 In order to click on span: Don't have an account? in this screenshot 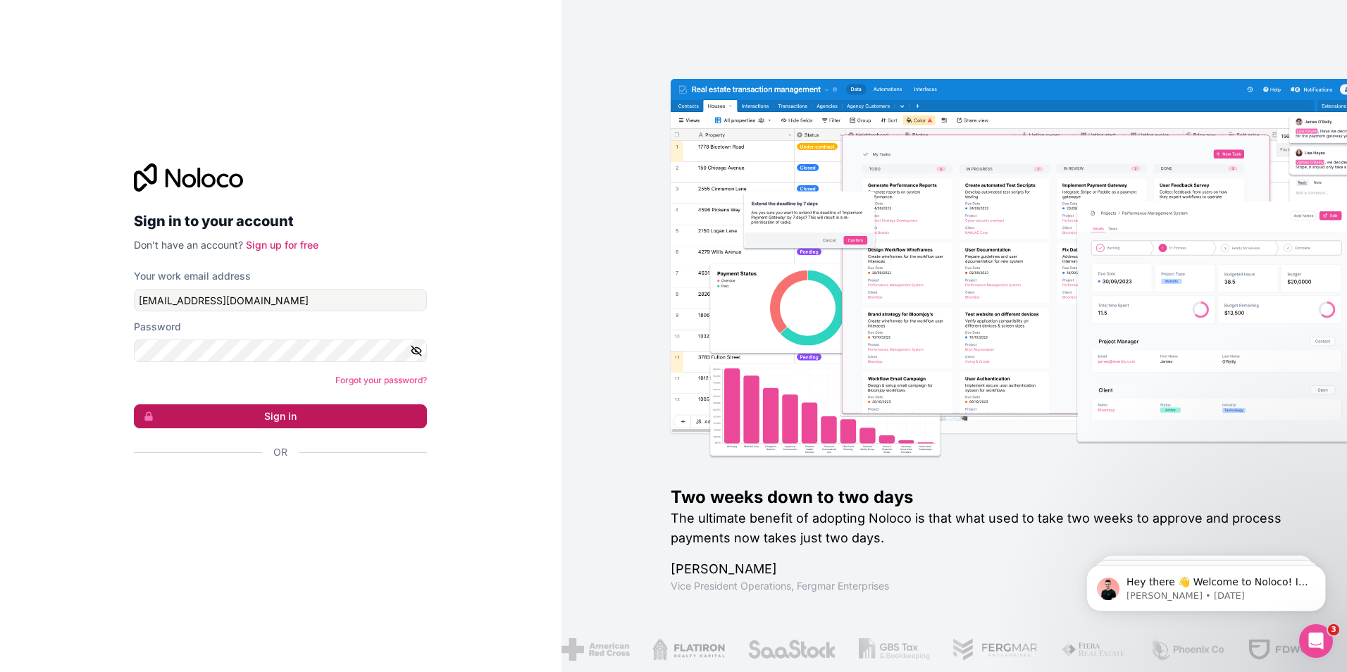, I will do `click(188, 244)`.